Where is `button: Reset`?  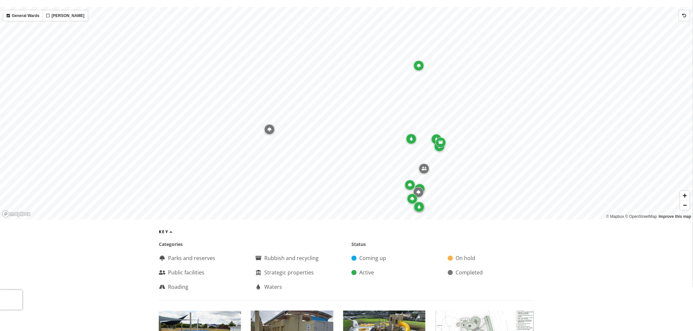
button: Reset is located at coordinates (684, 16).